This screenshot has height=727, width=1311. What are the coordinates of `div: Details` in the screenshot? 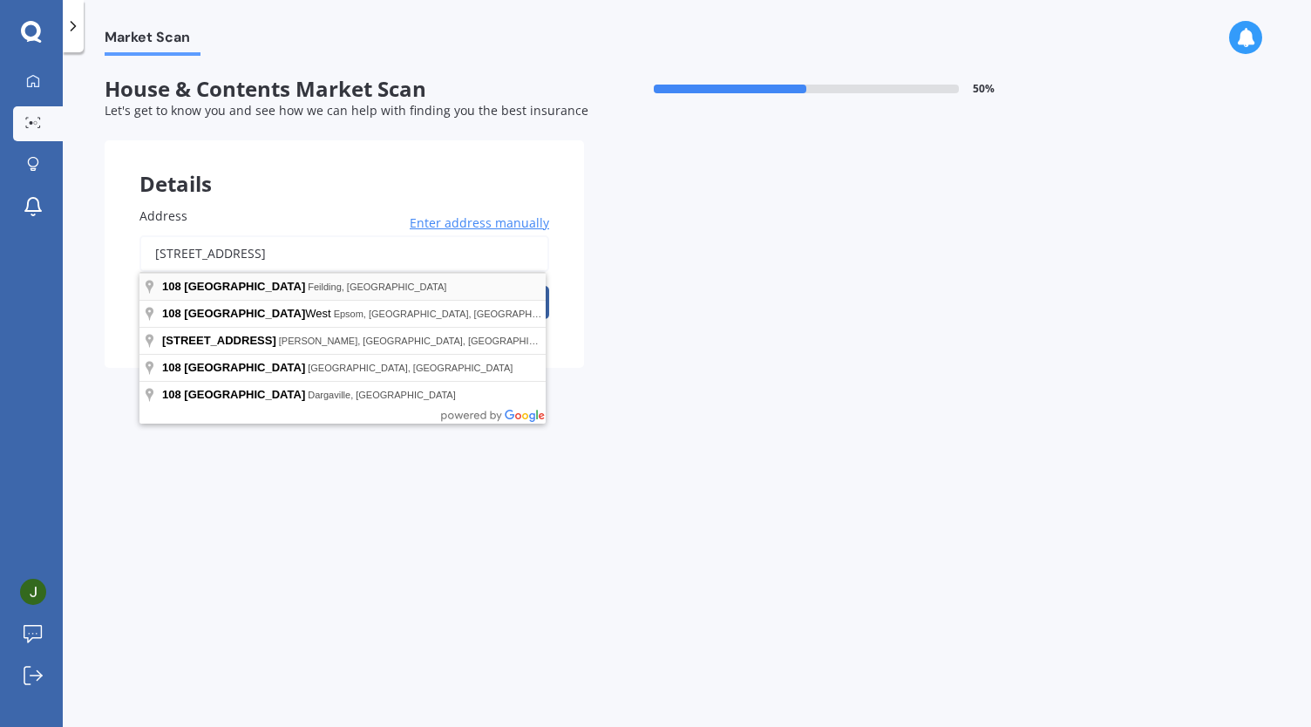 It's located at (344, 167).